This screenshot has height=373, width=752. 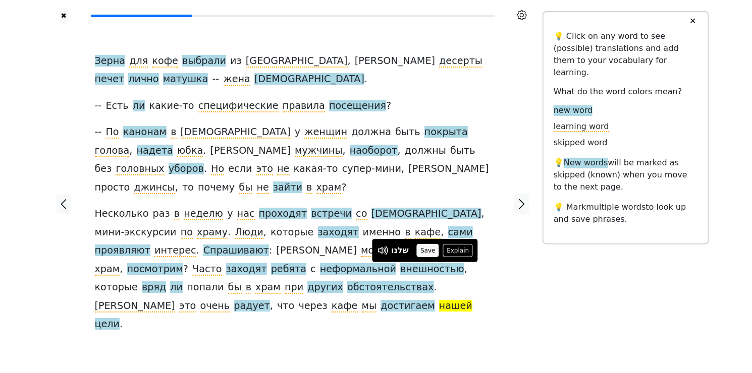 I want to click on span: наоборот, so click(x=373, y=151).